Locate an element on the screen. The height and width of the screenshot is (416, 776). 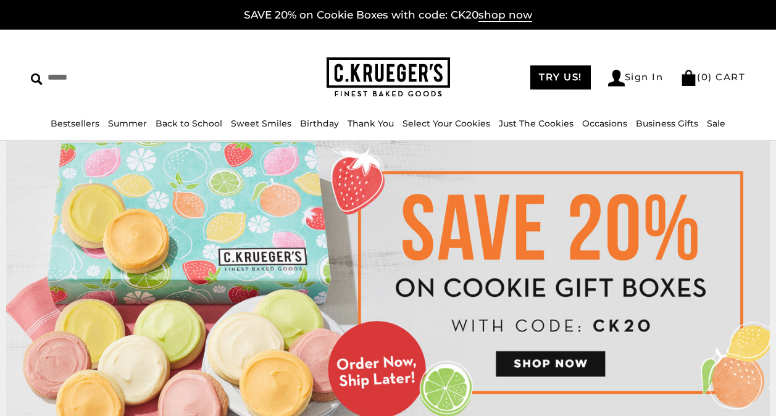
a: (0) CART is located at coordinates (713, 77).